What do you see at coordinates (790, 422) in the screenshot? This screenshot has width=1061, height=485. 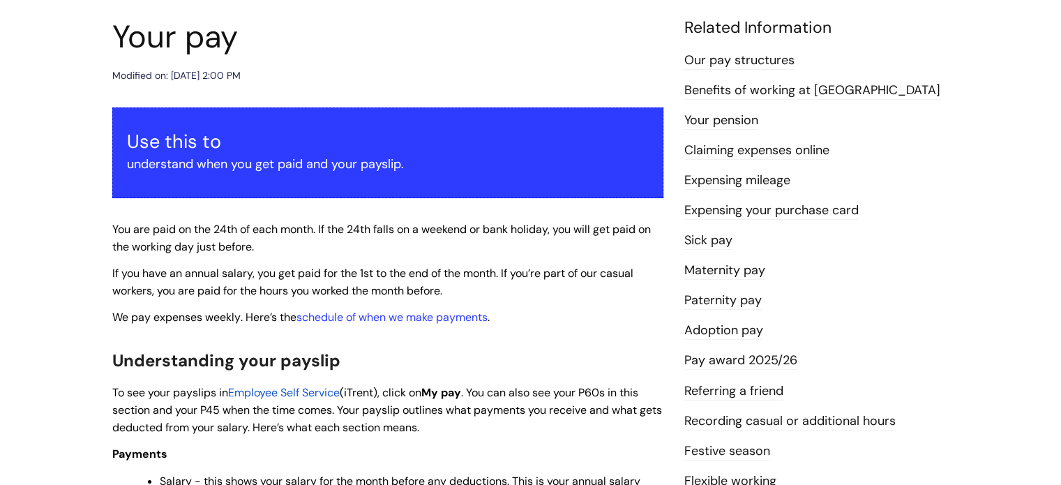 I see `a: Recording casual or additional hours` at bounding box center [790, 422].